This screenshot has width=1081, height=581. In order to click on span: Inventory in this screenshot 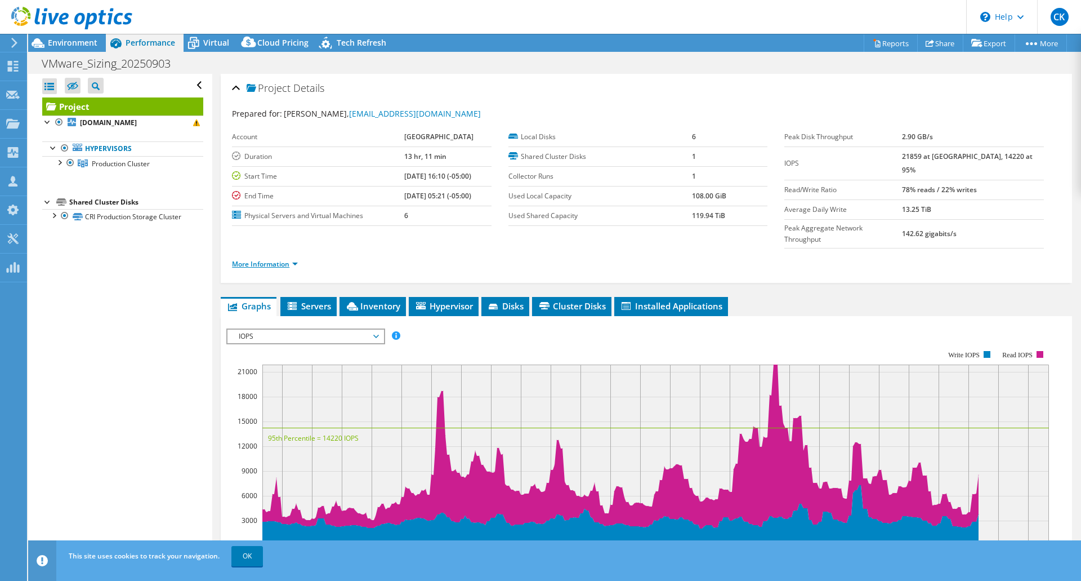, I will do `click(373, 306)`.